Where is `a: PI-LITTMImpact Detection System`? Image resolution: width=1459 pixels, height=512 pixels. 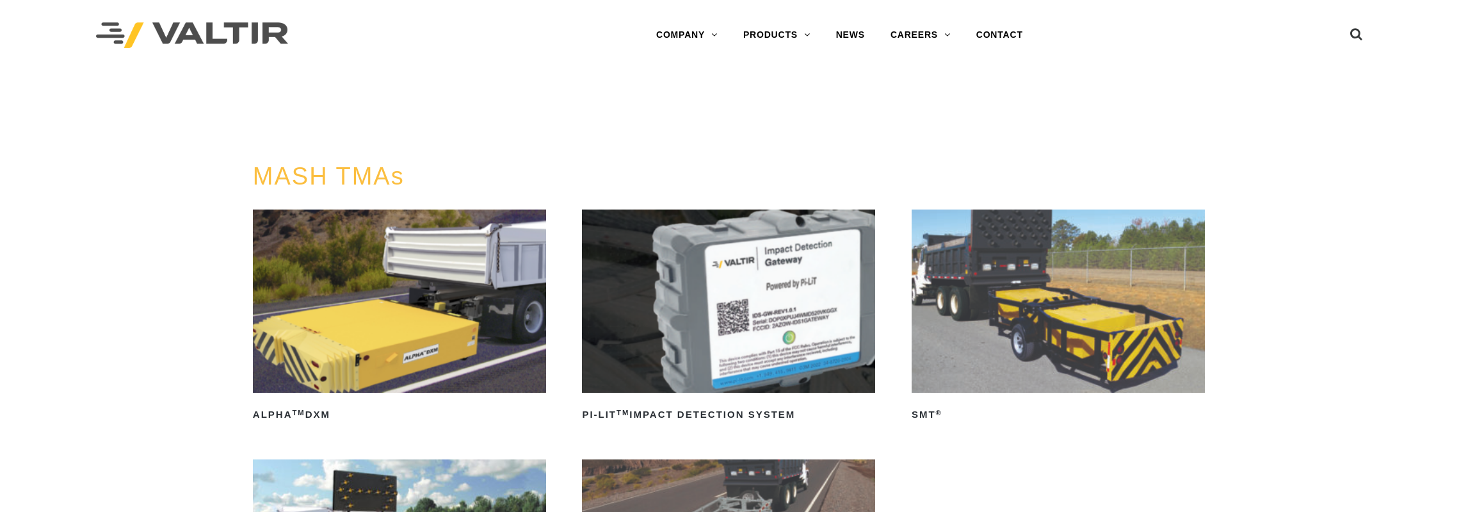
a: PI-LITTMImpact Detection System is located at coordinates (729, 317).